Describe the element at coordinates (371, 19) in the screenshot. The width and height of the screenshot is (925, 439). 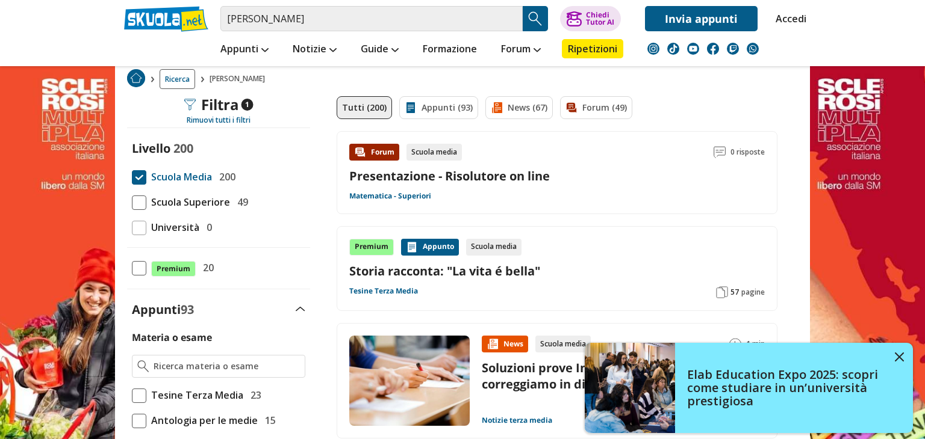
I see `input: Cerca appunti, riassunti o versioni` at that location.